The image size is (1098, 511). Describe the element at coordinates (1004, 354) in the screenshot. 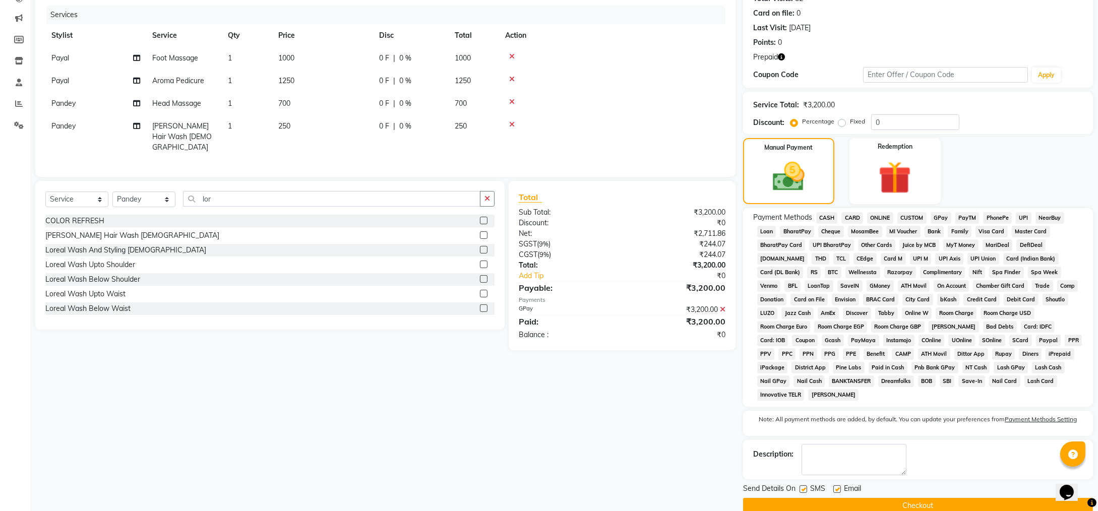

I see `span: Rupay` at that location.